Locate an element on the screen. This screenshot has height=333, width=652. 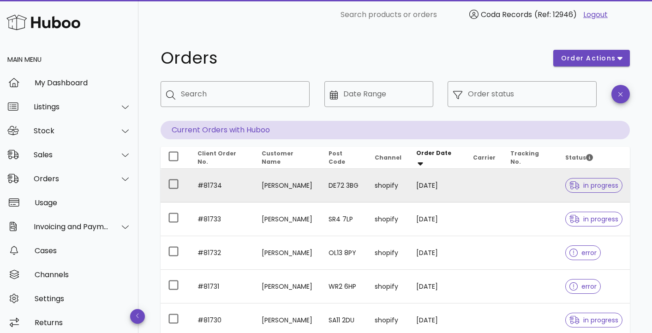
div: Returns is located at coordinates (83, 323).